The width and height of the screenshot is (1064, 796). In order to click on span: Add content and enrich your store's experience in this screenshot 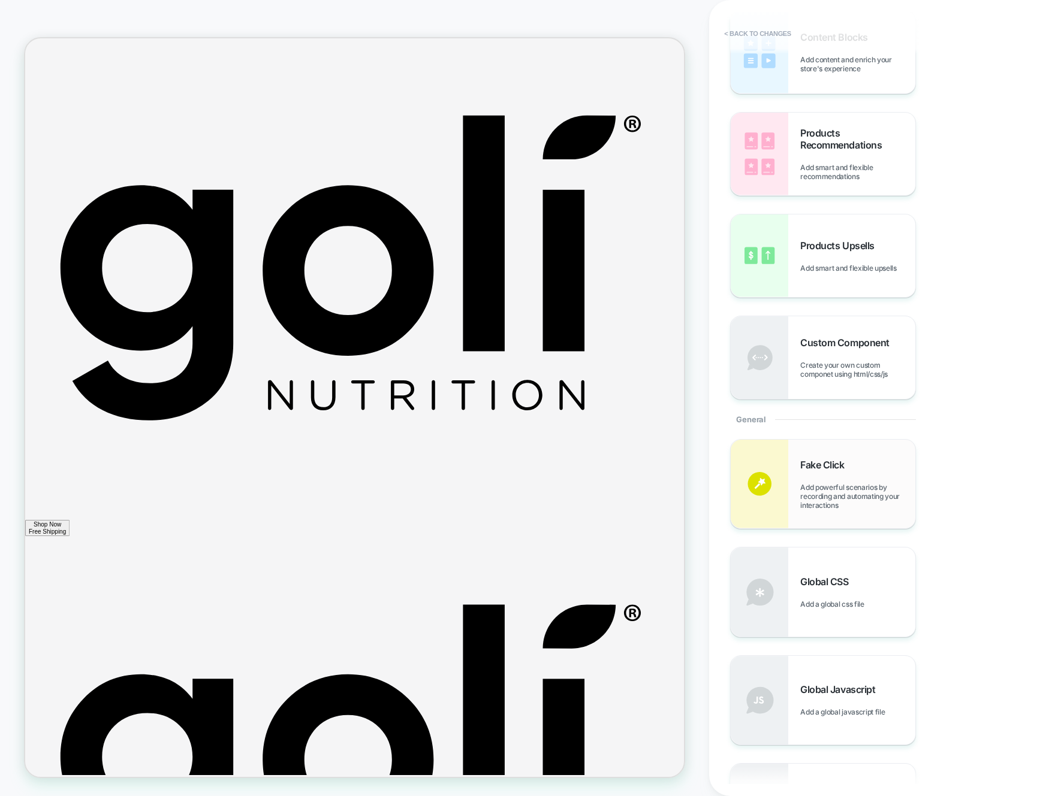, I will do `click(857, 64)`.